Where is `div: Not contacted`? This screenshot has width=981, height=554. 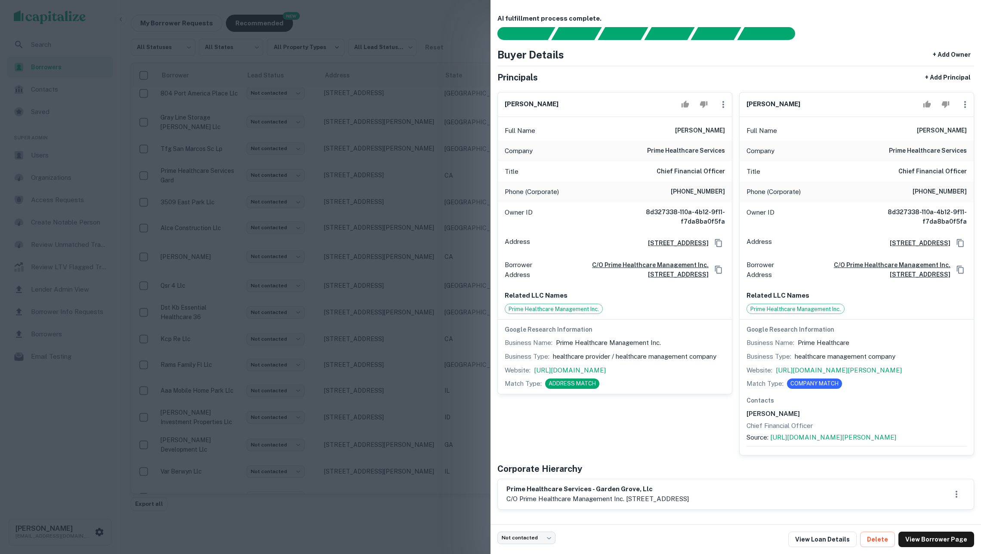 div: Not contacted is located at coordinates (526, 538).